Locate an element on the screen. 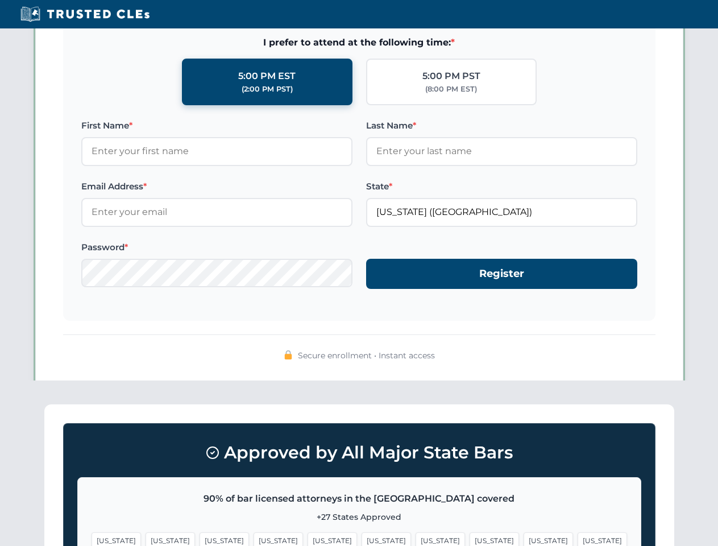 The height and width of the screenshot is (546, 718). label: First Name is located at coordinates (217, 126).